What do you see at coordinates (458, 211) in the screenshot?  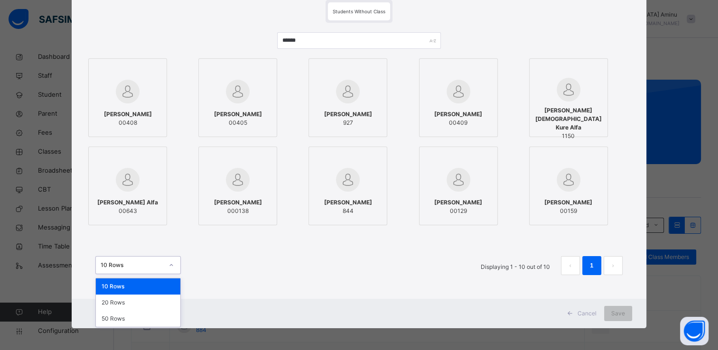 I see `span: 00129` at bounding box center [458, 211].